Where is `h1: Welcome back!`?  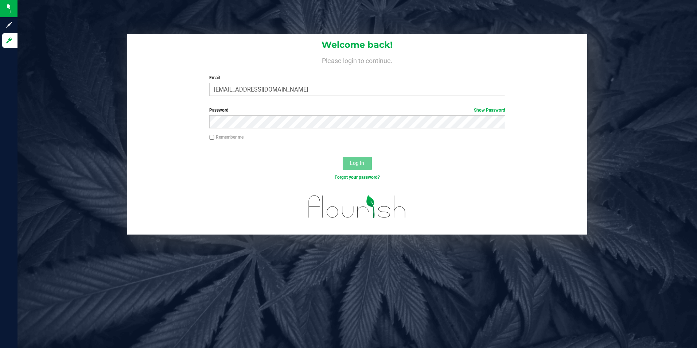 h1: Welcome back! is located at coordinates (357, 45).